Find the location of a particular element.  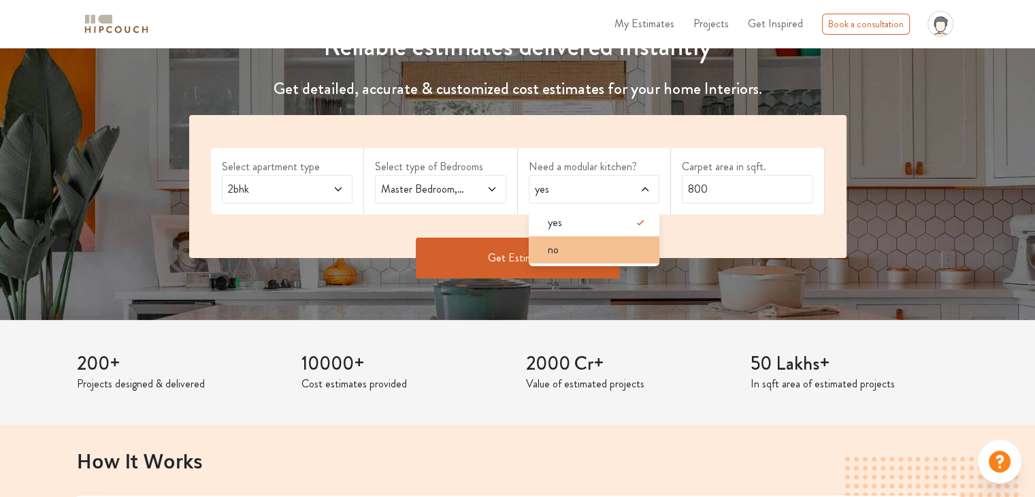

h3: 10000+ is located at coordinates (405, 364).